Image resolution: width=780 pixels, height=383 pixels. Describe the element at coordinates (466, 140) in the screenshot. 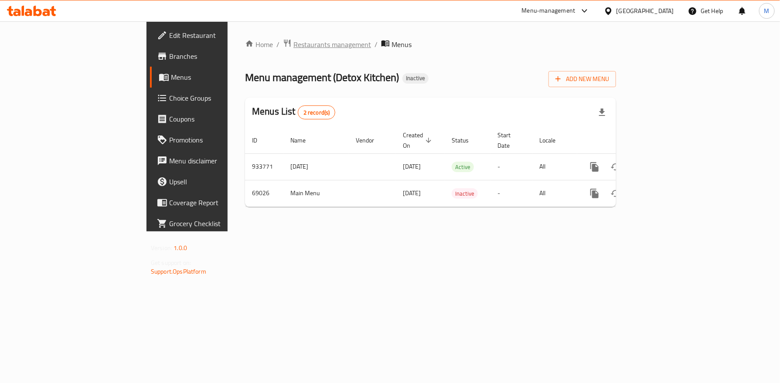

I see `span: Status` at that location.